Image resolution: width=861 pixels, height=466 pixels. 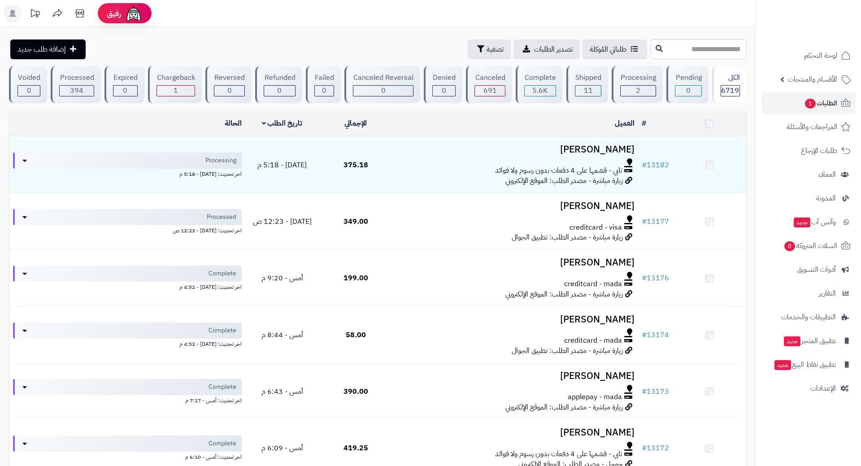 I want to click on a: العملاء, so click(x=809, y=174).